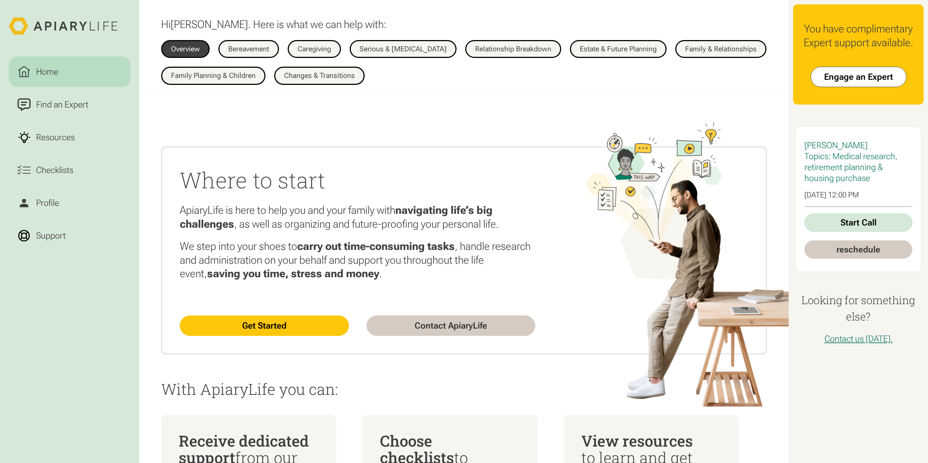  What do you see at coordinates (858, 223) in the screenshot?
I see `a: Start Call` at bounding box center [858, 223].